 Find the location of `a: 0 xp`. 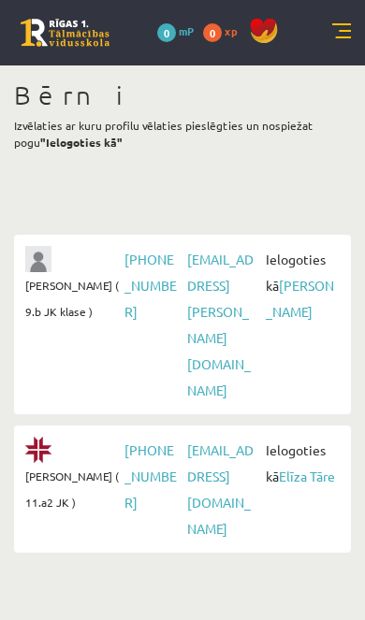

a: 0 xp is located at coordinates (225, 31).